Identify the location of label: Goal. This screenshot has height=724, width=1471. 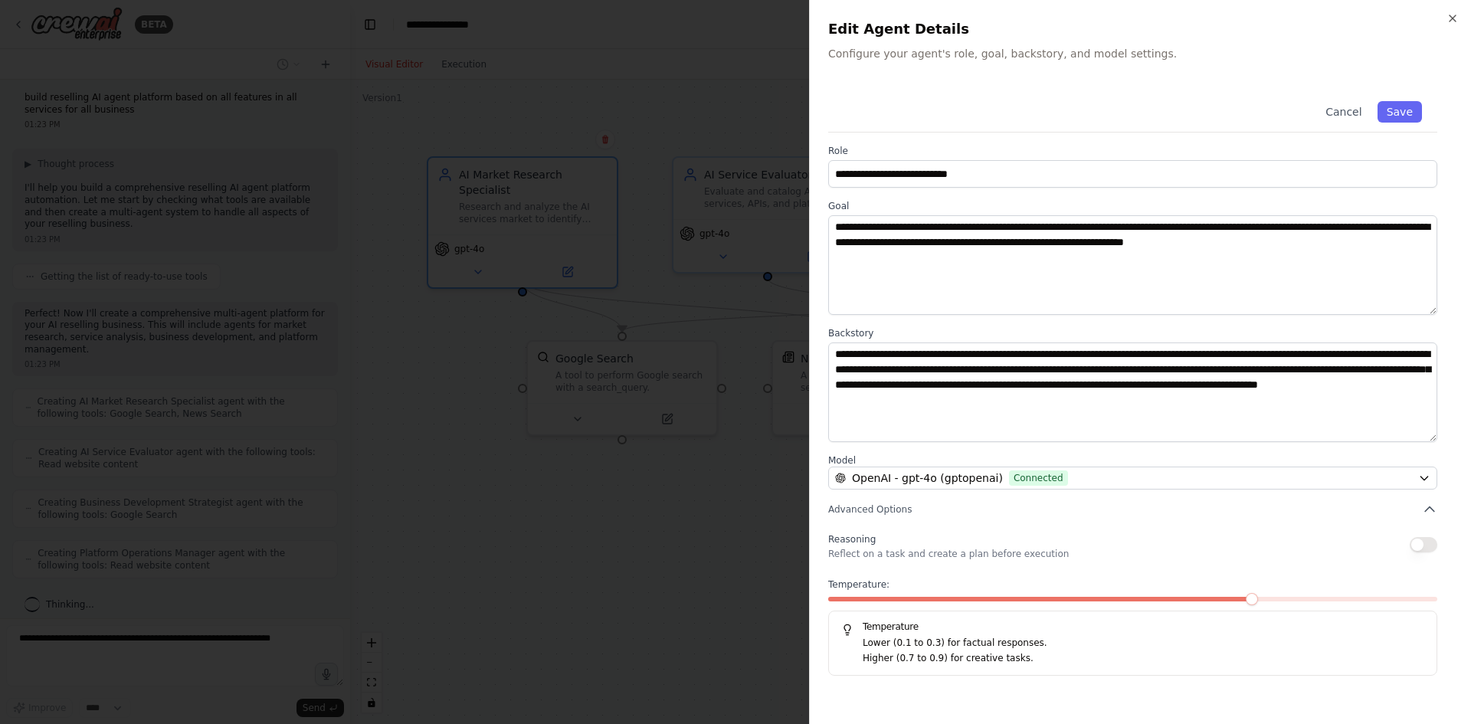
(1132, 206).